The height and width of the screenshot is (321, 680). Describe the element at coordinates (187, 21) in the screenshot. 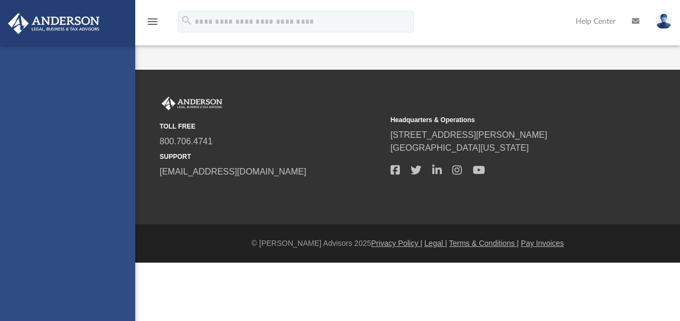

I see `i: search` at that location.